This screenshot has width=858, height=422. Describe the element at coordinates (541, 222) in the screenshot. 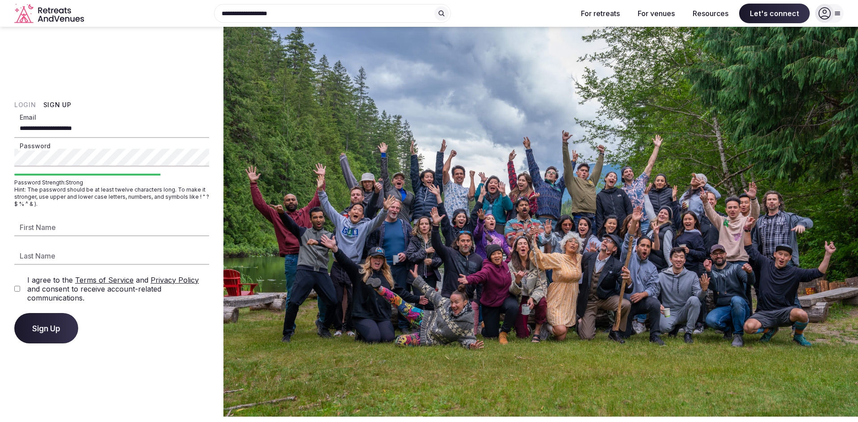

I see `img: My Account Background` at that location.